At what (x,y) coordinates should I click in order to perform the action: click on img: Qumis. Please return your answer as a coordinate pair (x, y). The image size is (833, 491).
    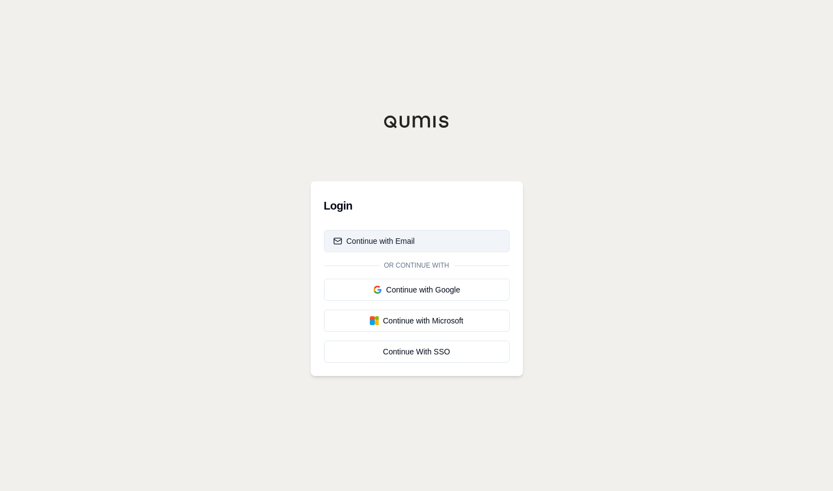
    Looking at the image, I should click on (417, 122).